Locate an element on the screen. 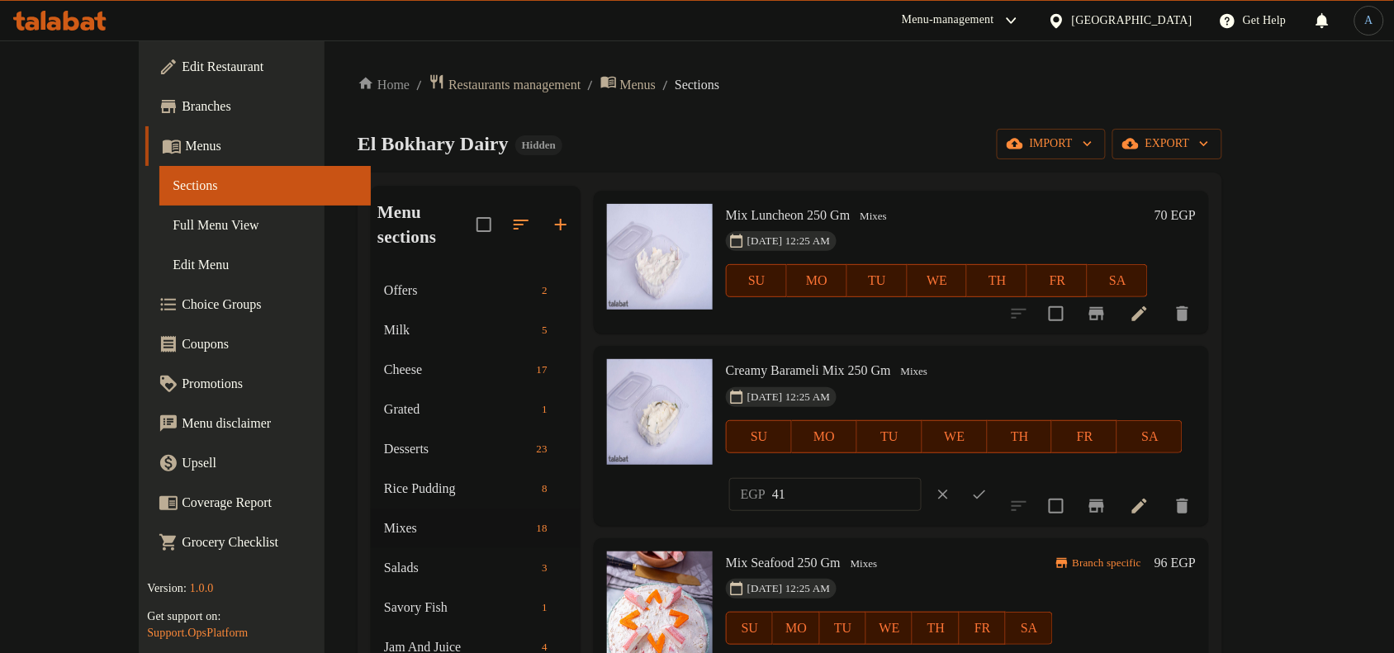 The image size is (1394, 653). span: Milk is located at coordinates (459, 330).